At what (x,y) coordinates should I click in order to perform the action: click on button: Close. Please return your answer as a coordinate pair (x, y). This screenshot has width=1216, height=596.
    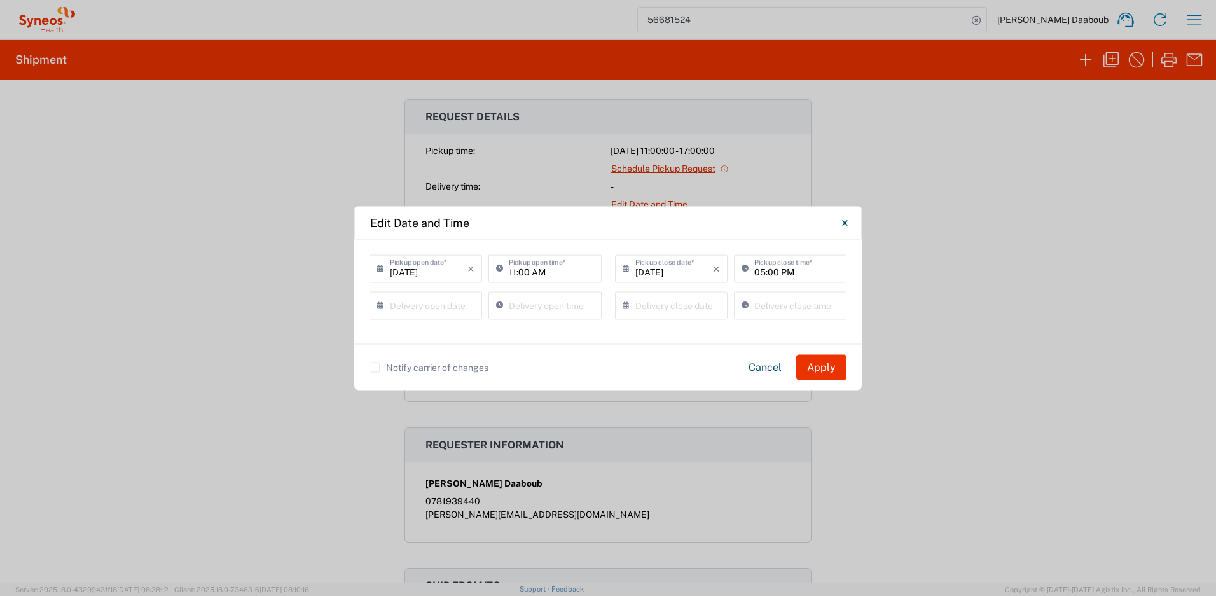
    Looking at the image, I should click on (845, 223).